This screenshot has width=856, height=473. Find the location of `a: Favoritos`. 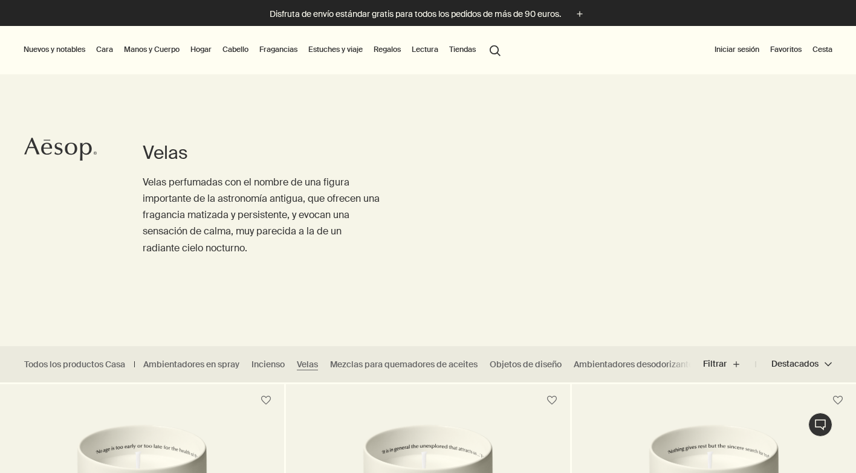

a: Favoritos is located at coordinates (786, 50).